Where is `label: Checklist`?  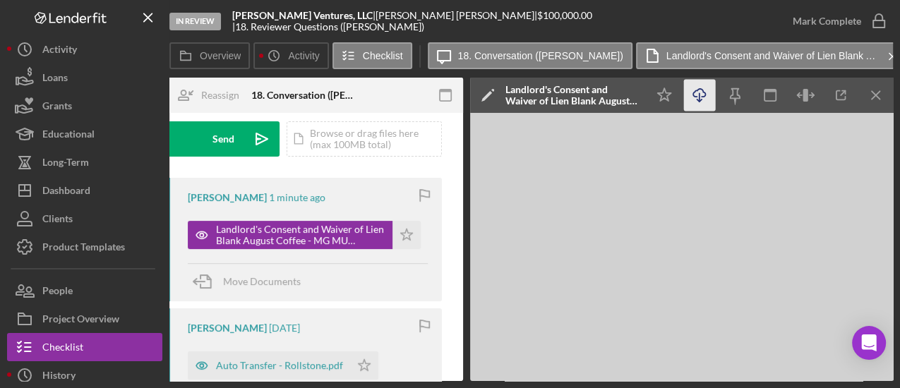 label: Checklist is located at coordinates (383, 56).